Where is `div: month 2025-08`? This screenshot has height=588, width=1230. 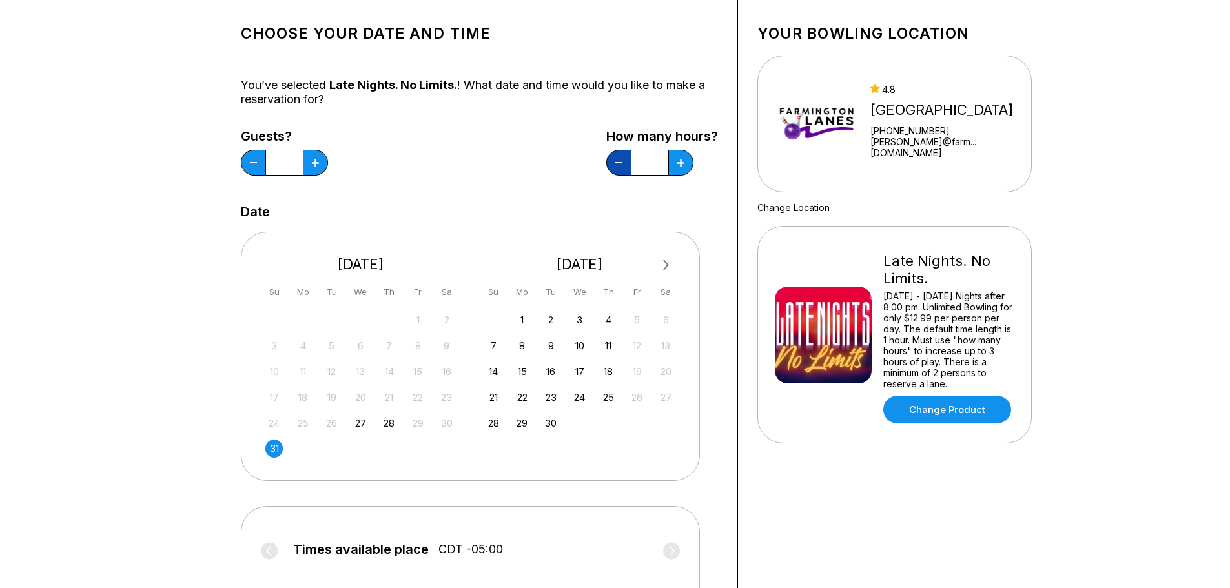
div: month 2025-08 is located at coordinates (361, 384).